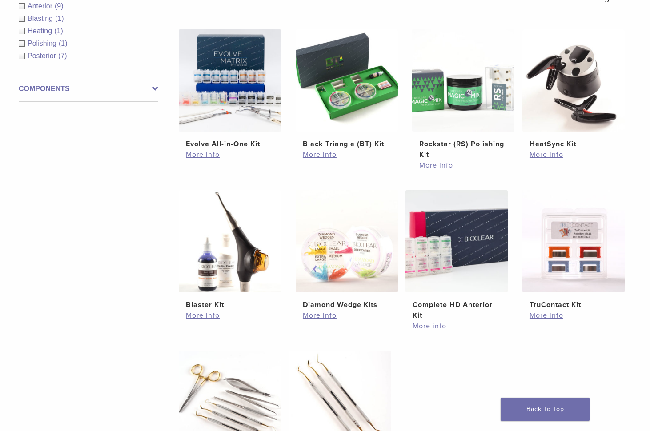 The image size is (650, 431). Describe the element at coordinates (59, 6) in the screenshot. I see `span: (9)` at that location.